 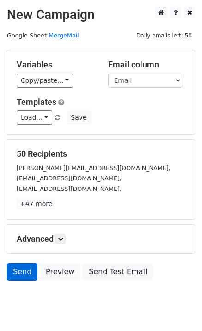 I want to click on a: Copy/paste..., so click(x=45, y=81).